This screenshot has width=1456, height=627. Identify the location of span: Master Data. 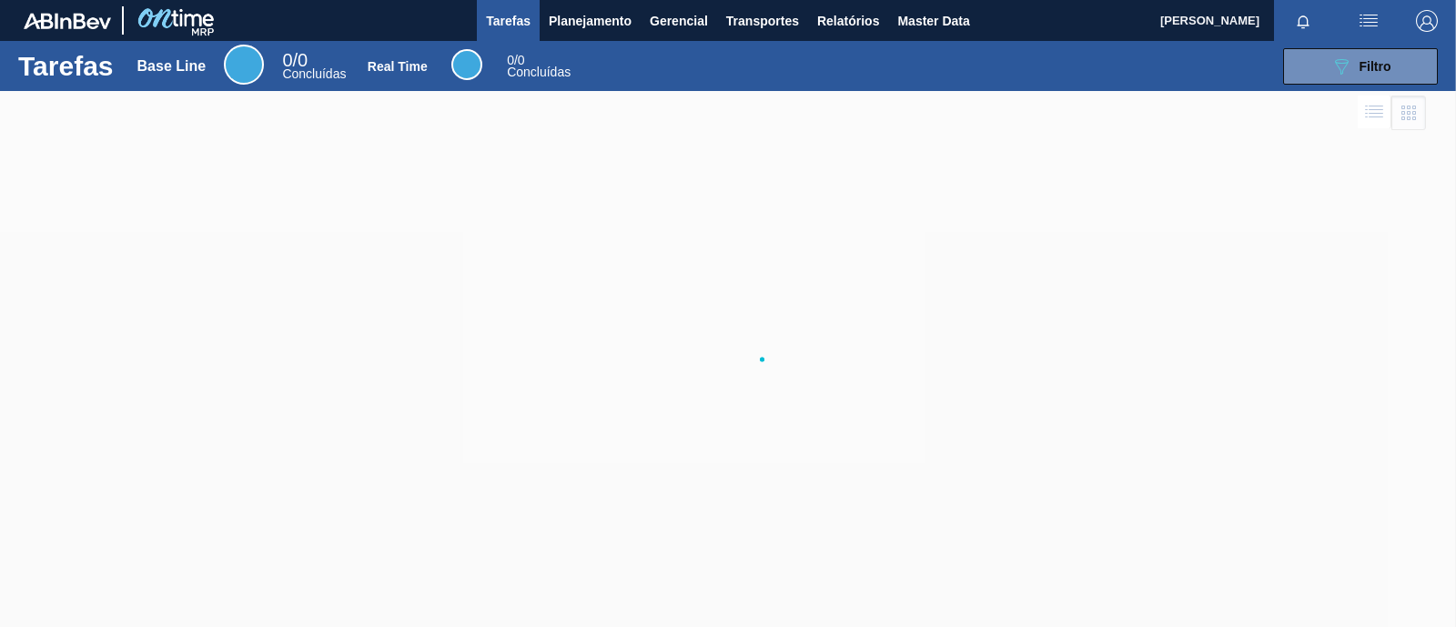
(933, 21).